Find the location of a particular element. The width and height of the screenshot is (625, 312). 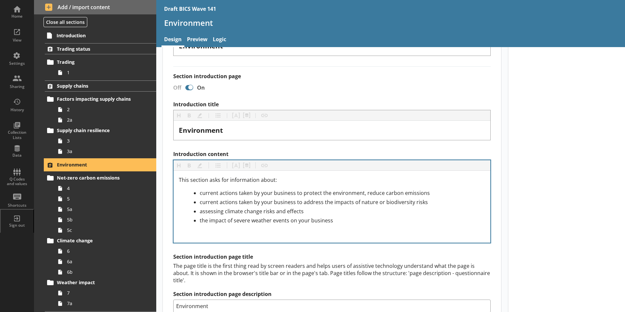

span: 5 is located at coordinates (103, 198).